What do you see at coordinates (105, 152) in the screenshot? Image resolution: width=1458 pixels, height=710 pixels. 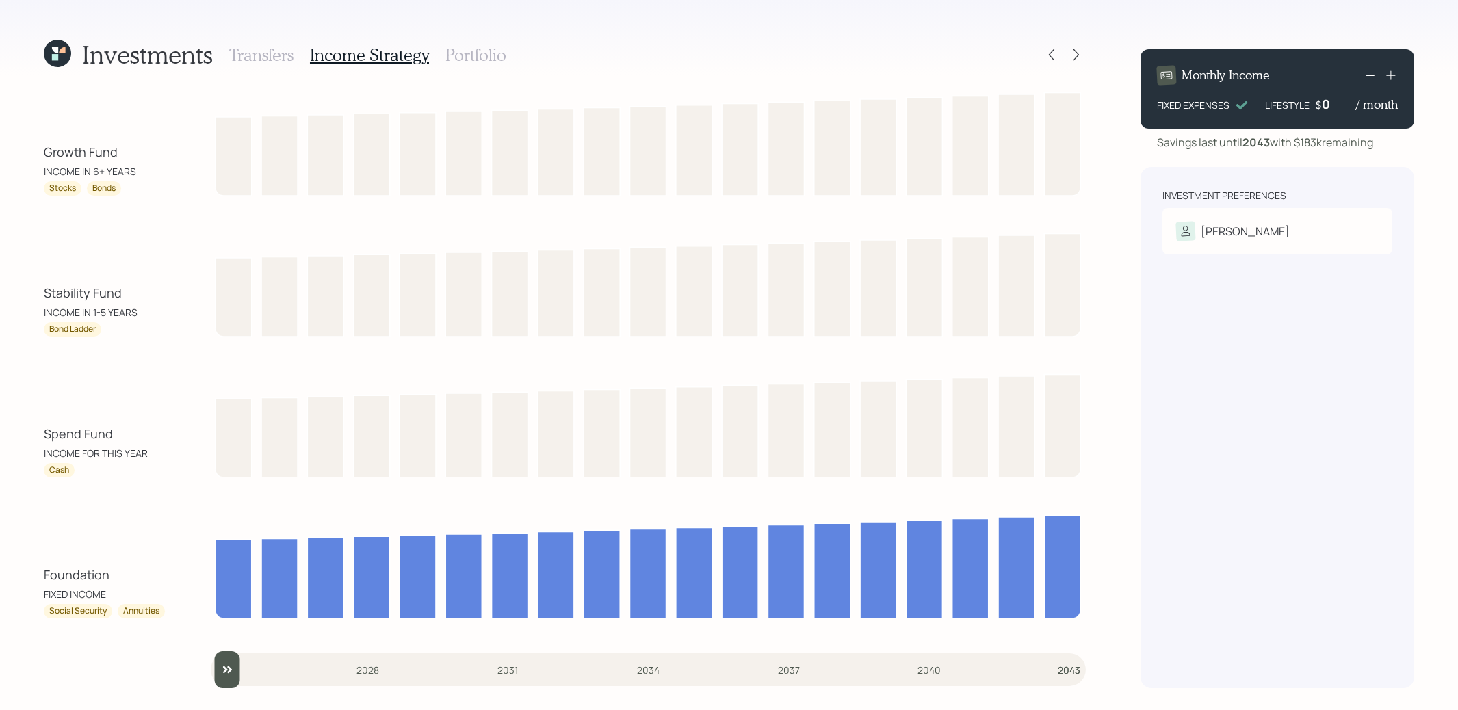 I see `div: Growth Fund` at bounding box center [105, 152].